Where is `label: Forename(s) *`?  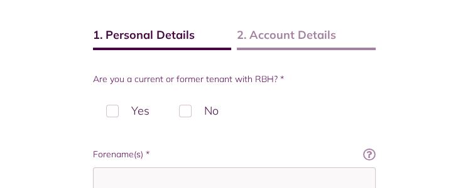
label: Forename(s) * is located at coordinates (234, 154).